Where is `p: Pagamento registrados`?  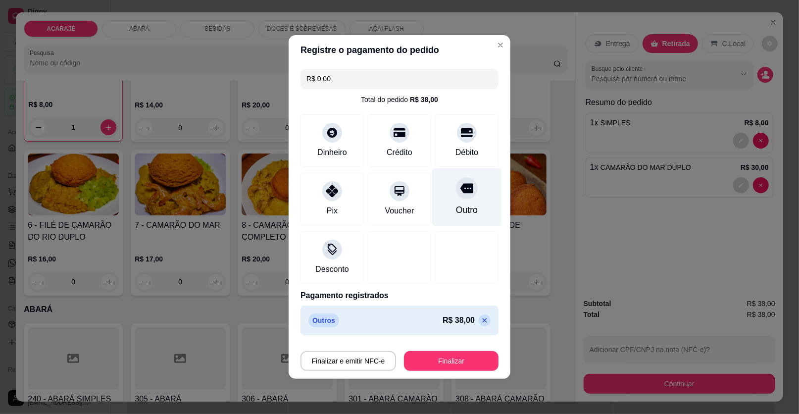 p: Pagamento registrados is located at coordinates (400, 296).